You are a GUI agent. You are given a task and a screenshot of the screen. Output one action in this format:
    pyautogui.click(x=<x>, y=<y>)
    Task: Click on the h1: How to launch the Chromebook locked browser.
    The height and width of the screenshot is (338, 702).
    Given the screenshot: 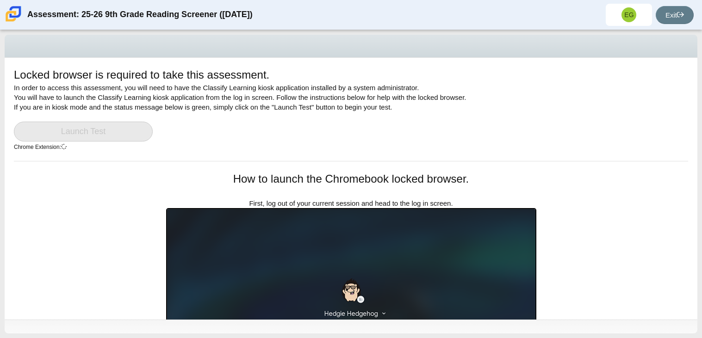 What is the action you would take?
    pyautogui.click(x=351, y=179)
    